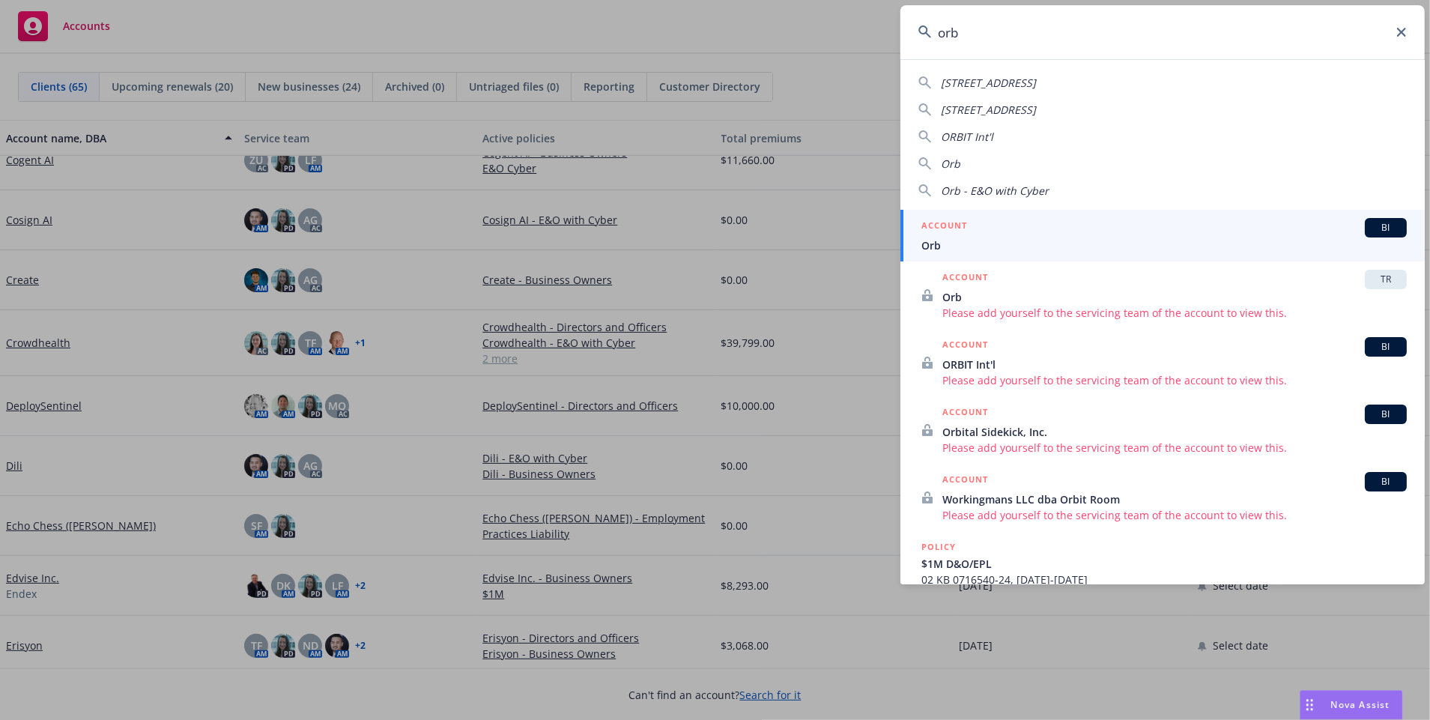 The height and width of the screenshot is (720, 1430). What do you see at coordinates (1360, 704) in the screenshot?
I see `span: Nova Assist` at bounding box center [1360, 704].